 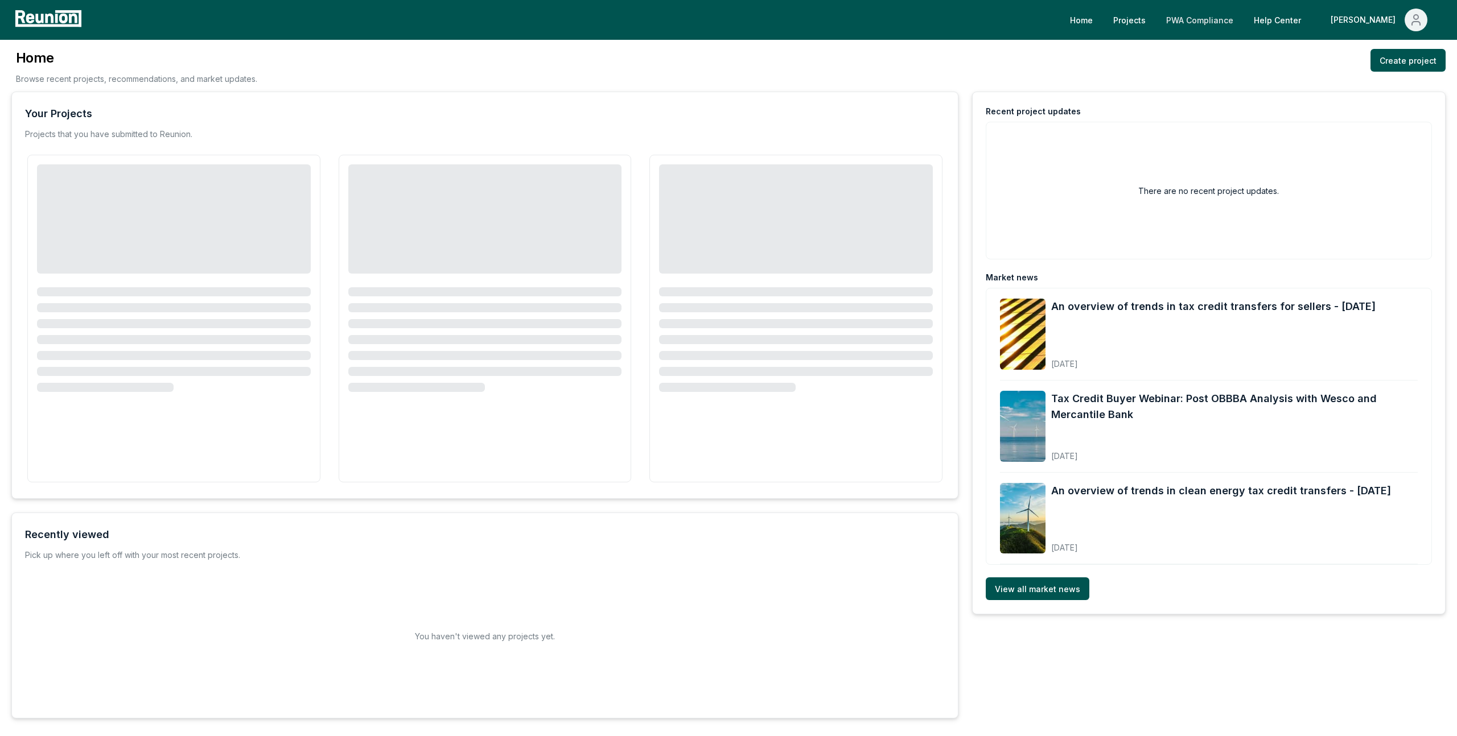 What do you see at coordinates (1023, 334) in the screenshot?
I see `img: An overview of trends in tax credit transfers for sellers - September 2025` at bounding box center [1023, 334].